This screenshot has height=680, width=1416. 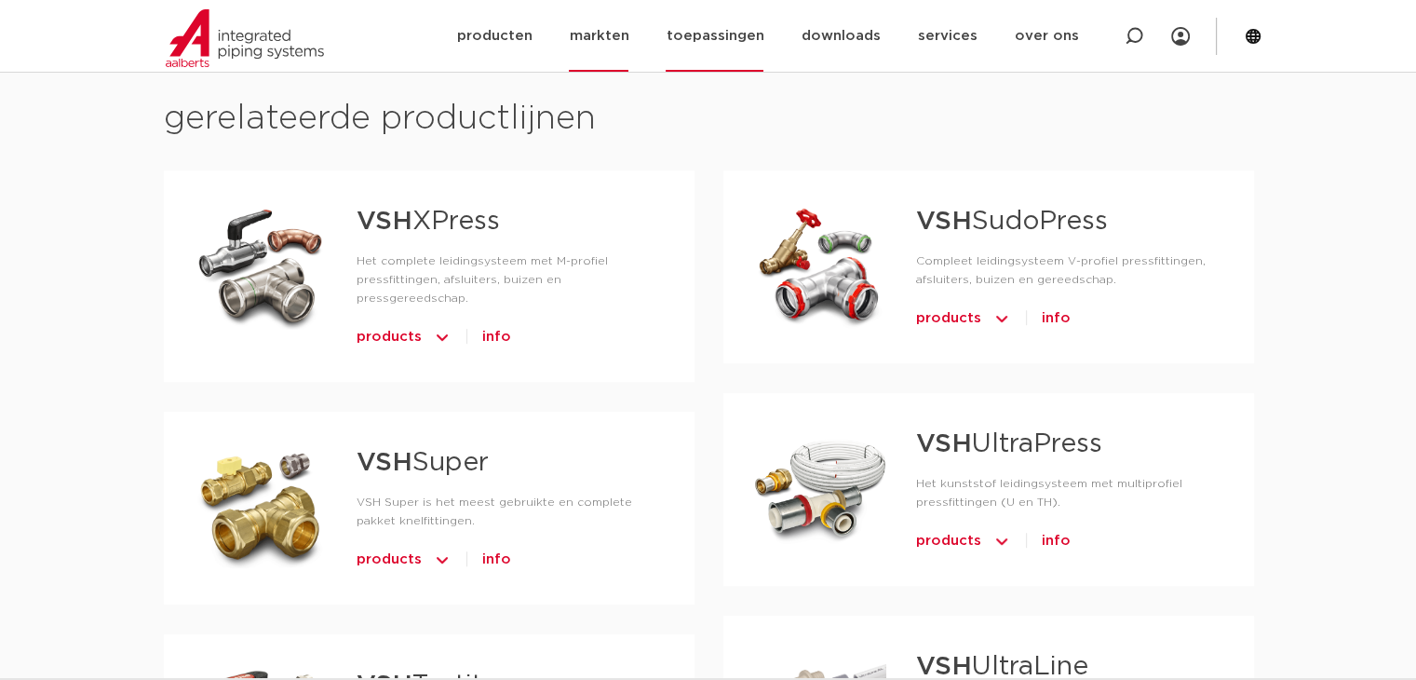 What do you see at coordinates (510, 511) in the screenshot?
I see `p: VSH Super is het meest gebruikte en complete pakket knelfittingen.` at bounding box center [510, 511].